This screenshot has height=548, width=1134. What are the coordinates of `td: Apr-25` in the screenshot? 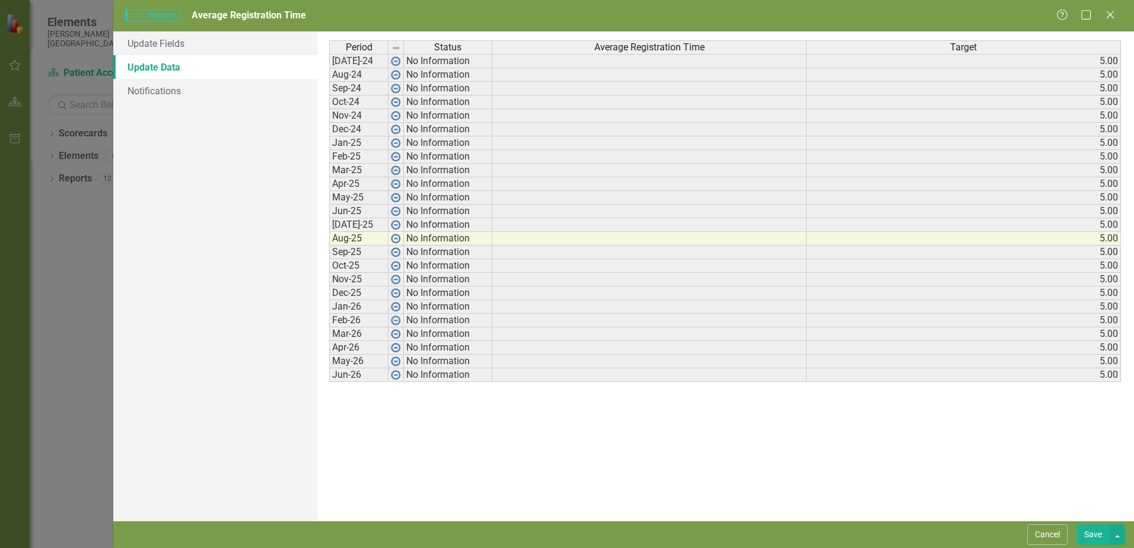 It's located at (359, 184).